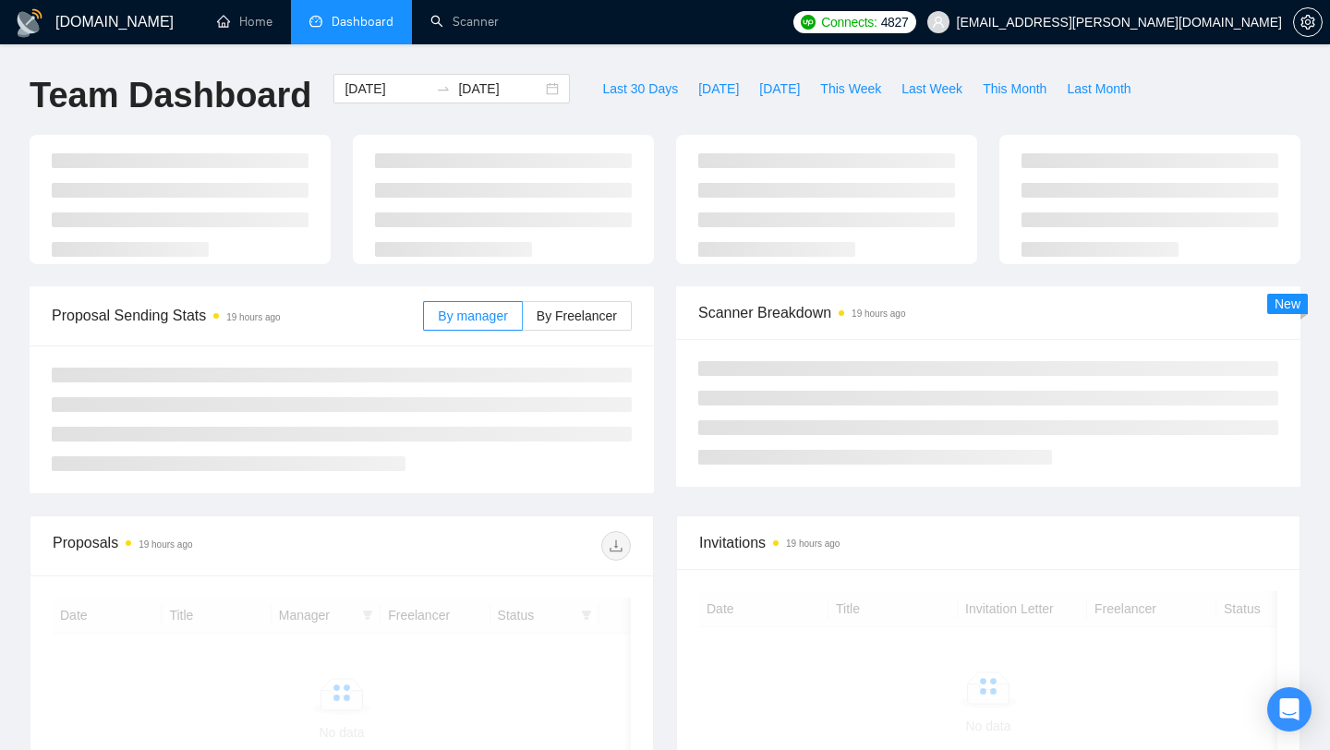 The height and width of the screenshot is (750, 1330). What do you see at coordinates (443, 89) in the screenshot?
I see `span: swap-right` at bounding box center [443, 89].